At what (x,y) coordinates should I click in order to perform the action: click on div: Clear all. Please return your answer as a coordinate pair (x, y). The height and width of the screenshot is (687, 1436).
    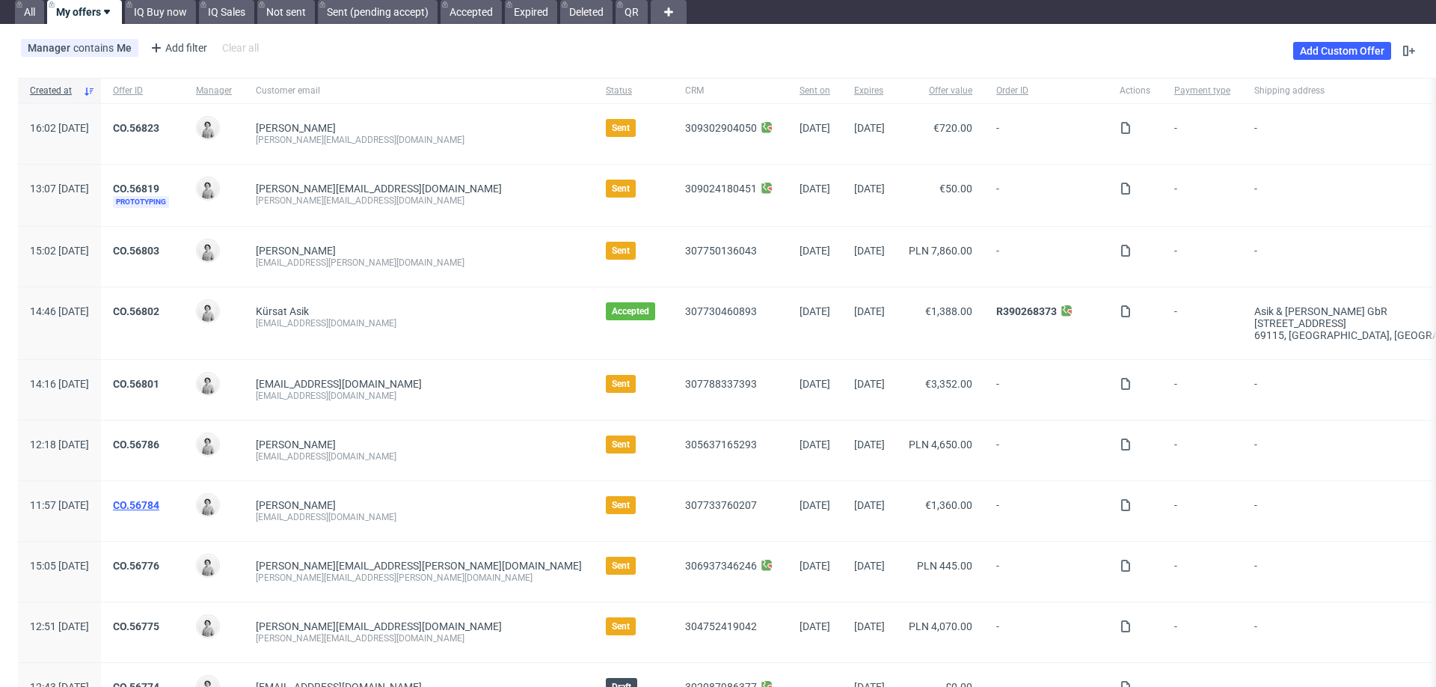
    Looking at the image, I should click on (240, 48).